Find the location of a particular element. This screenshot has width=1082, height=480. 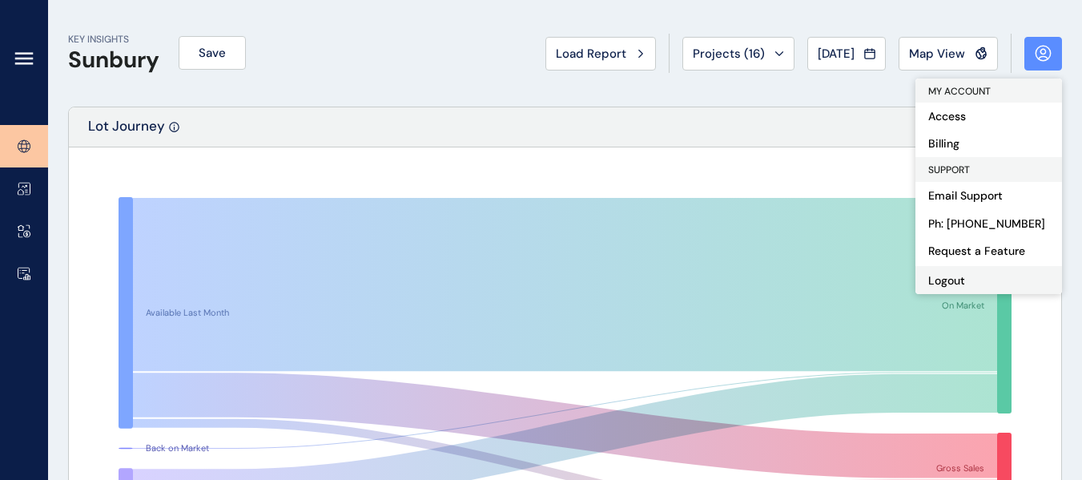

p: Lot Journey is located at coordinates (127, 131).